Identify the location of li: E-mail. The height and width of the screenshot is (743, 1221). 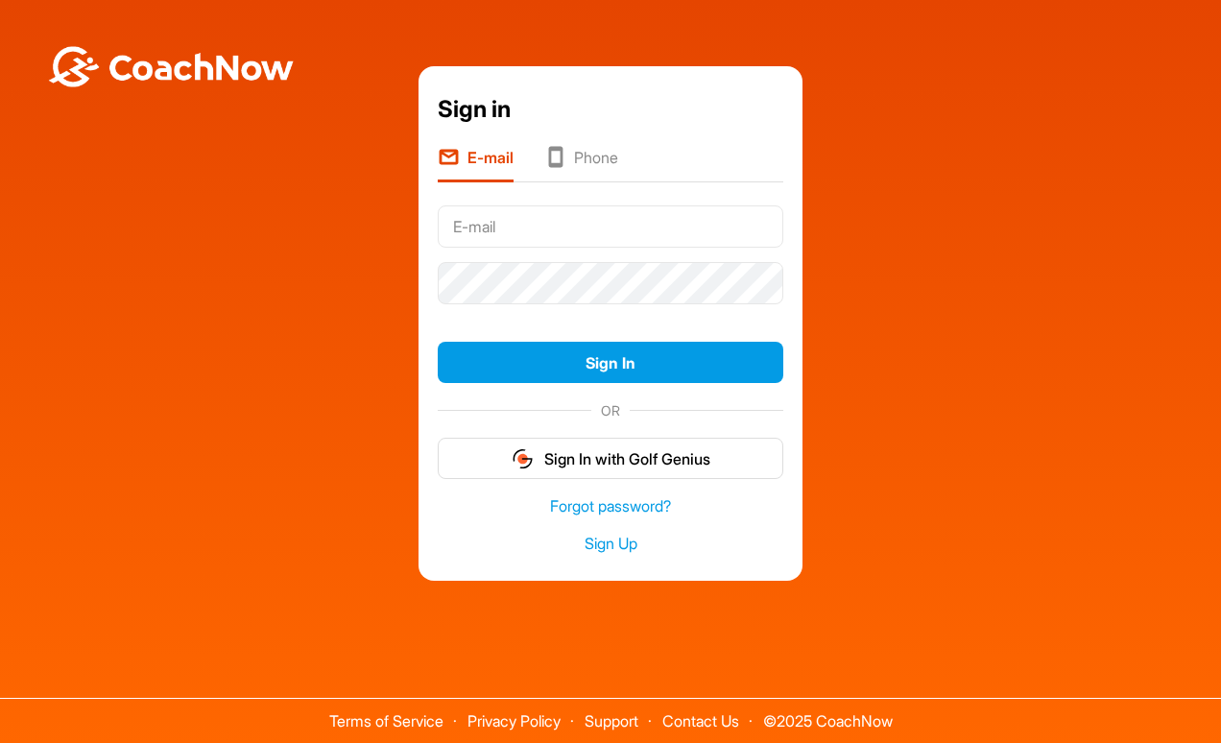
(475, 164).